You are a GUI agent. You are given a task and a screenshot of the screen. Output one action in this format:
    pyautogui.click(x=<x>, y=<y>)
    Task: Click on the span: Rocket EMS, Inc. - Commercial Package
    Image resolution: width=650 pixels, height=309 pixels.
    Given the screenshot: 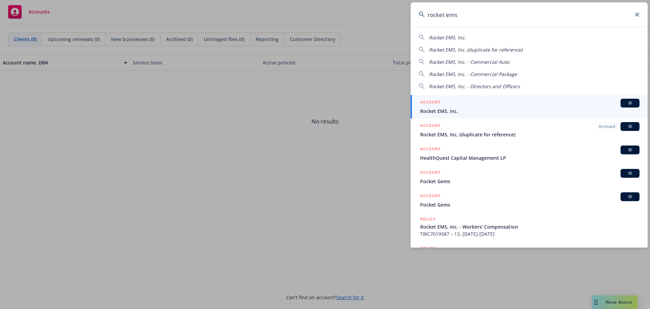 What is the action you would take?
    pyautogui.click(x=473, y=74)
    